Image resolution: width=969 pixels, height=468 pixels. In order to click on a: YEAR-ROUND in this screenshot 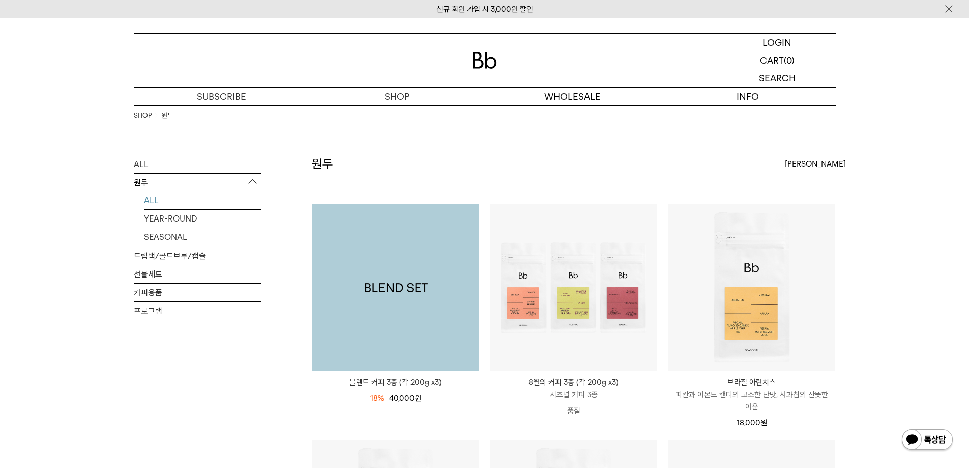, I will do `click(203, 218)`.